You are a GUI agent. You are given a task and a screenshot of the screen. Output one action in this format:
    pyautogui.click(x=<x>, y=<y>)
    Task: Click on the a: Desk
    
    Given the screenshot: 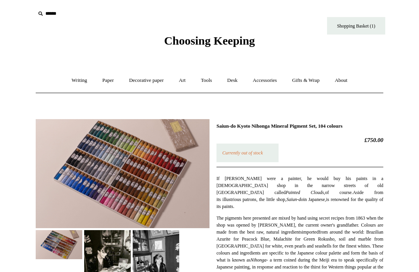 What is the action you would take?
    pyautogui.click(x=233, y=80)
    